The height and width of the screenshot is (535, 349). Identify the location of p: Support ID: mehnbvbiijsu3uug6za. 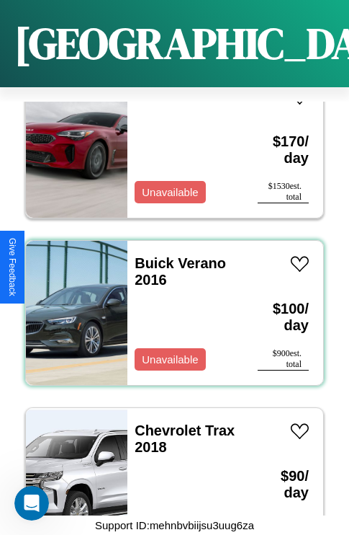
(174, 525).